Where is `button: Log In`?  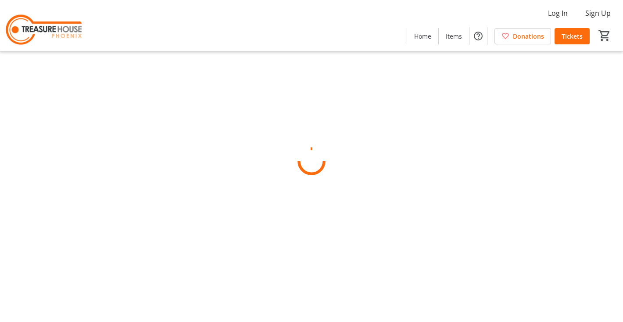 button: Log In is located at coordinates (558, 13).